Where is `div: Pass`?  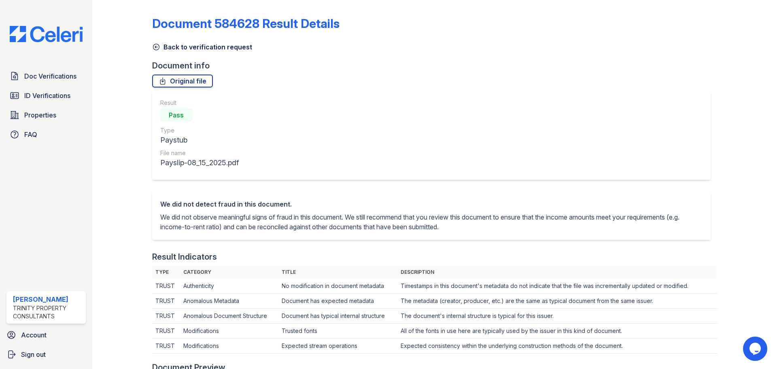
div: Pass is located at coordinates (177, 115).